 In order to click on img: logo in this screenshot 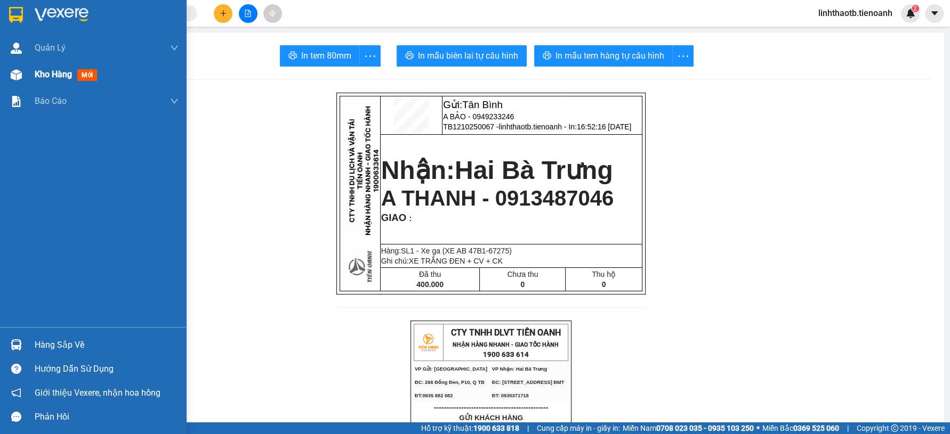, I will do `click(428, 343)`.